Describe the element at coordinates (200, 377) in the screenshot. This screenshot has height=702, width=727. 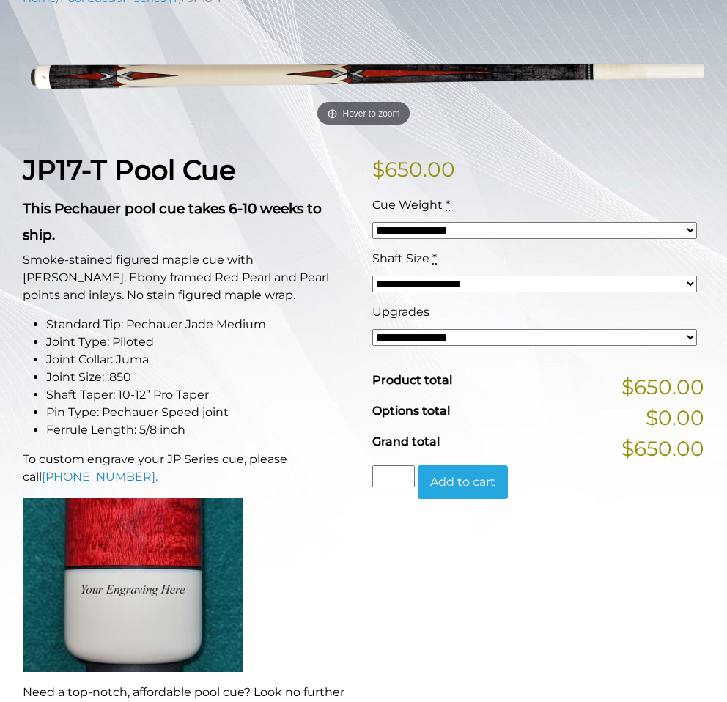
I see `li: Joint Size: .850` at that location.